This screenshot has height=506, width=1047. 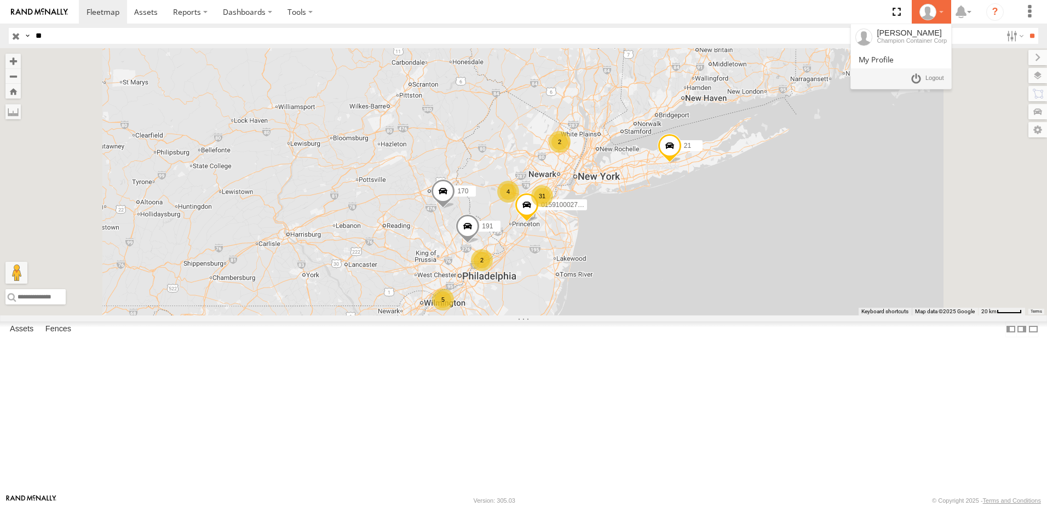 I want to click on label: Measure, so click(x=13, y=112).